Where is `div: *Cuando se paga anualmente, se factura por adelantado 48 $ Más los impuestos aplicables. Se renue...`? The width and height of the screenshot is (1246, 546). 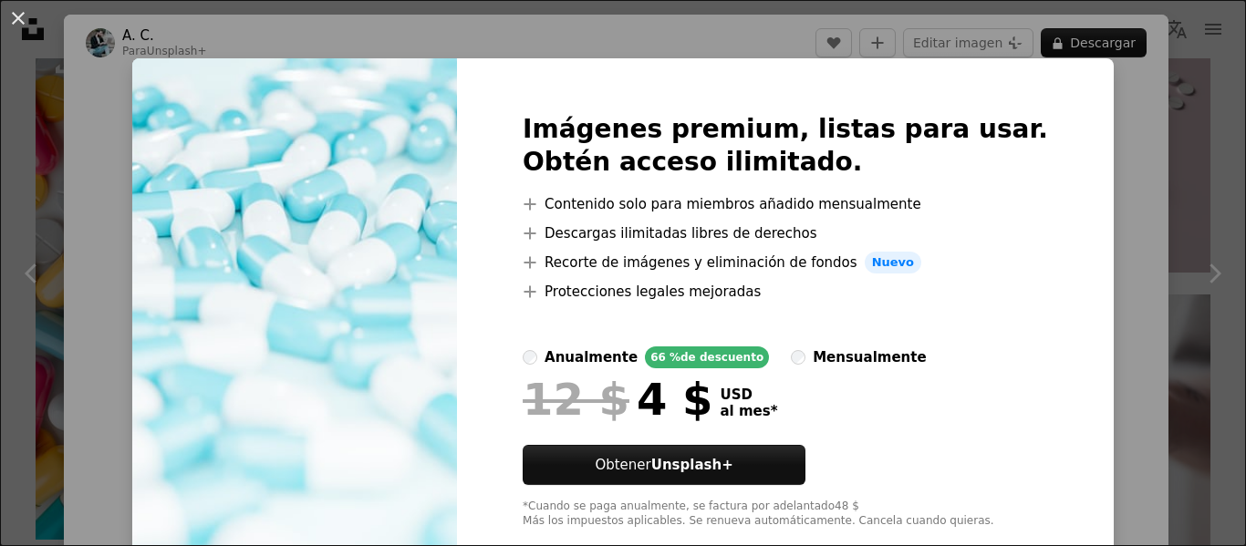
div: *Cuando se paga anualmente, se factura por adelantado 48 $ Más los impuestos aplicables. Se renue... is located at coordinates (785, 514).